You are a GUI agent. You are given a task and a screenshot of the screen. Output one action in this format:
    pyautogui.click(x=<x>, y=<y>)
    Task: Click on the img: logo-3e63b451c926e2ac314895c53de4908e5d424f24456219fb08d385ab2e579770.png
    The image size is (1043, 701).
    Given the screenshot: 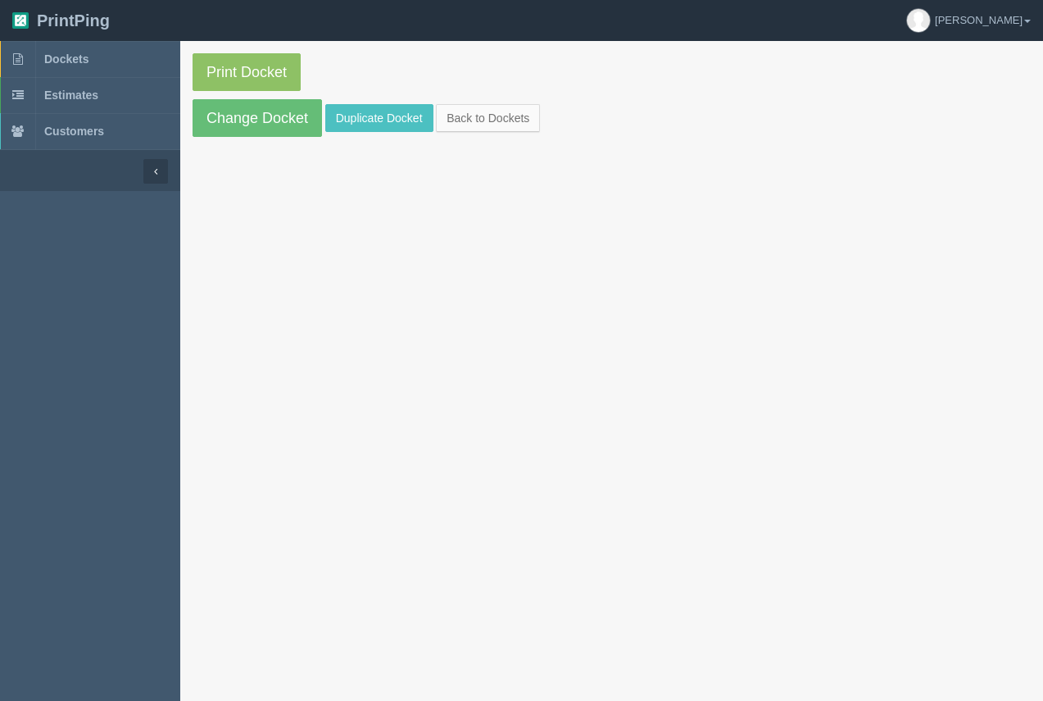 What is the action you would take?
    pyautogui.click(x=20, y=20)
    